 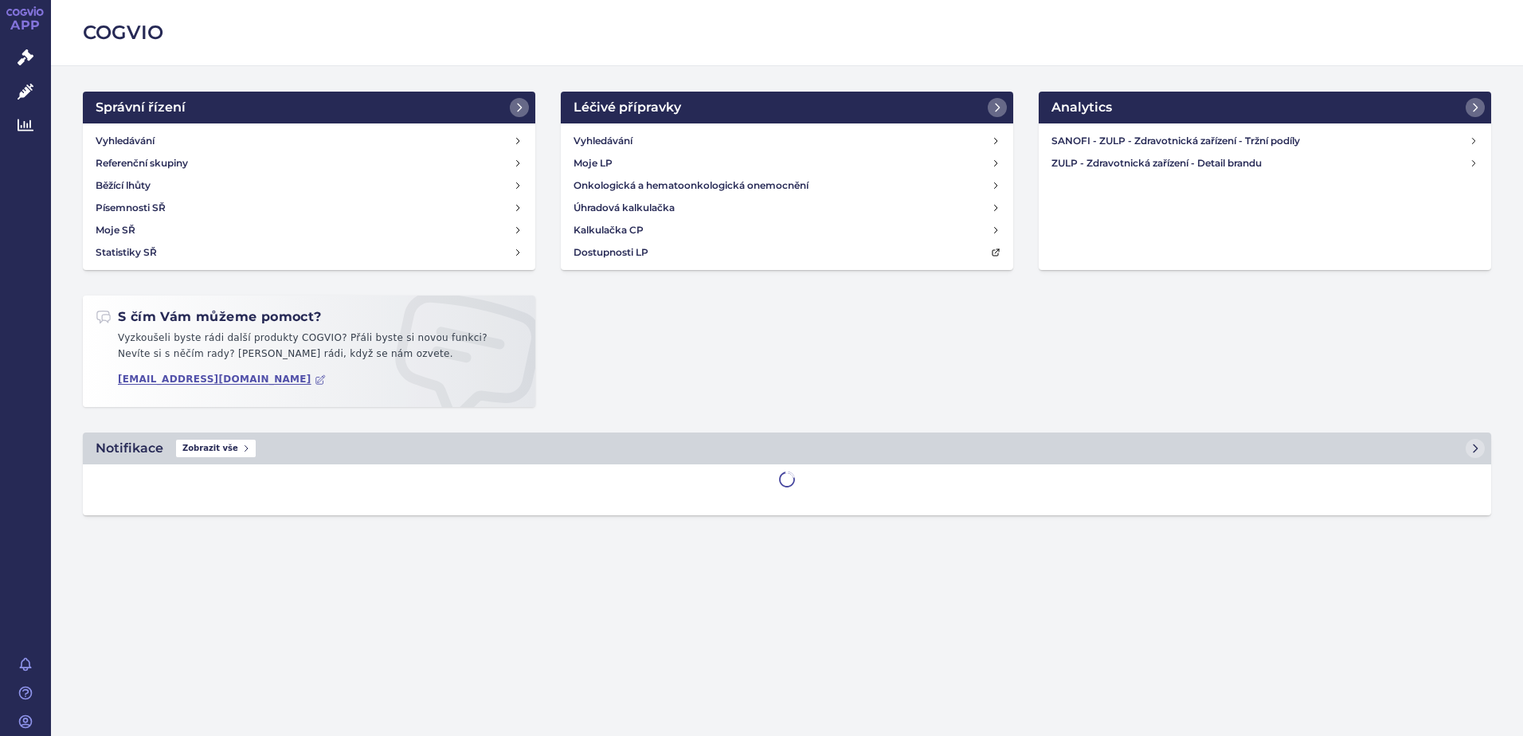 What do you see at coordinates (129, 449) in the screenshot?
I see `h2: Notifikace` at bounding box center [129, 449].